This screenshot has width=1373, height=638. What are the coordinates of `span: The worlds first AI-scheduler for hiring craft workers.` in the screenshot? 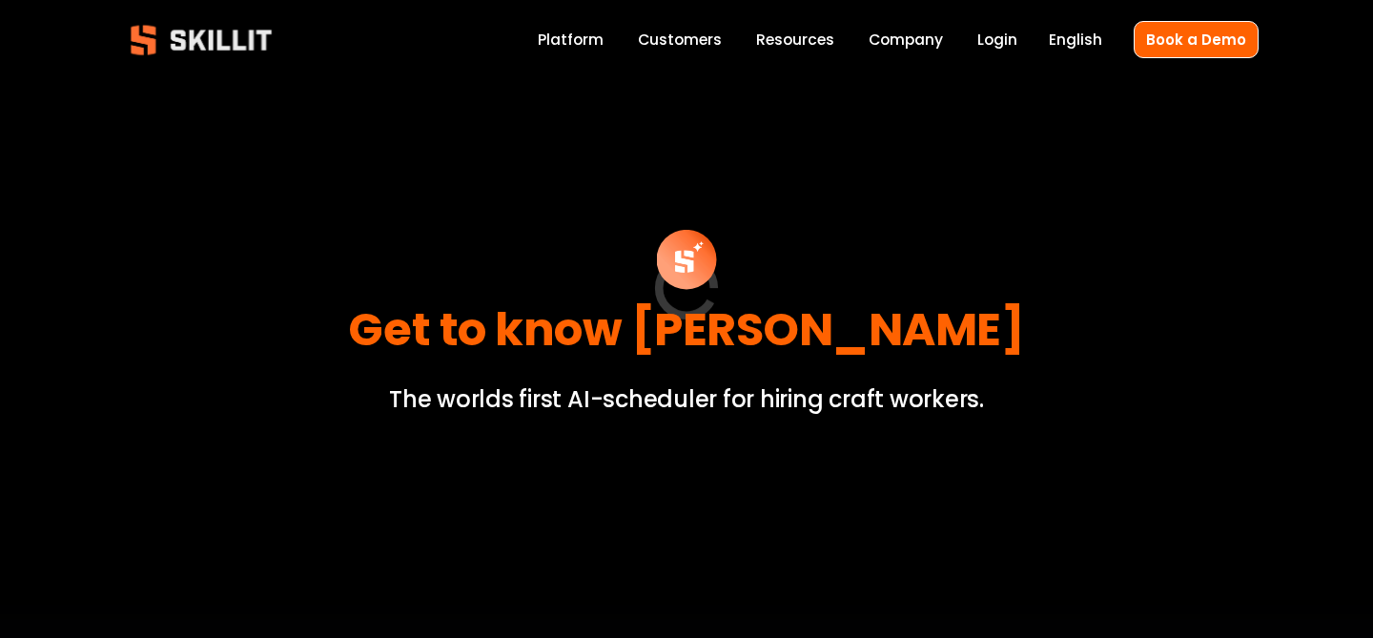 It's located at (687, 399).